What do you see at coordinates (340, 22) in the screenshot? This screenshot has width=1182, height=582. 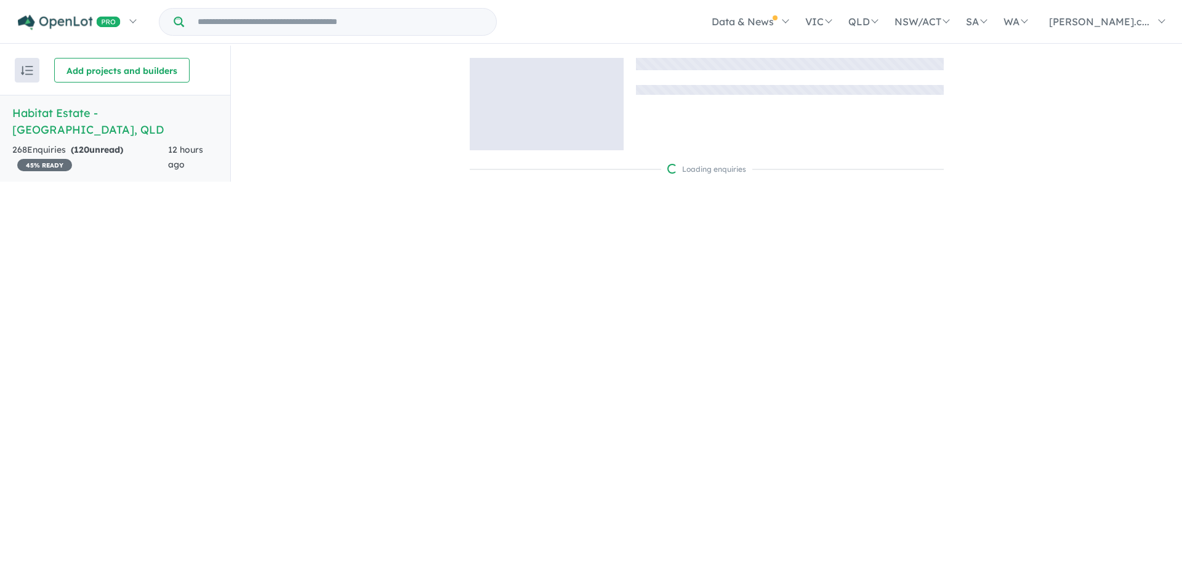 I see `input: Try estate name, suburb, builder or developer` at bounding box center [340, 22].